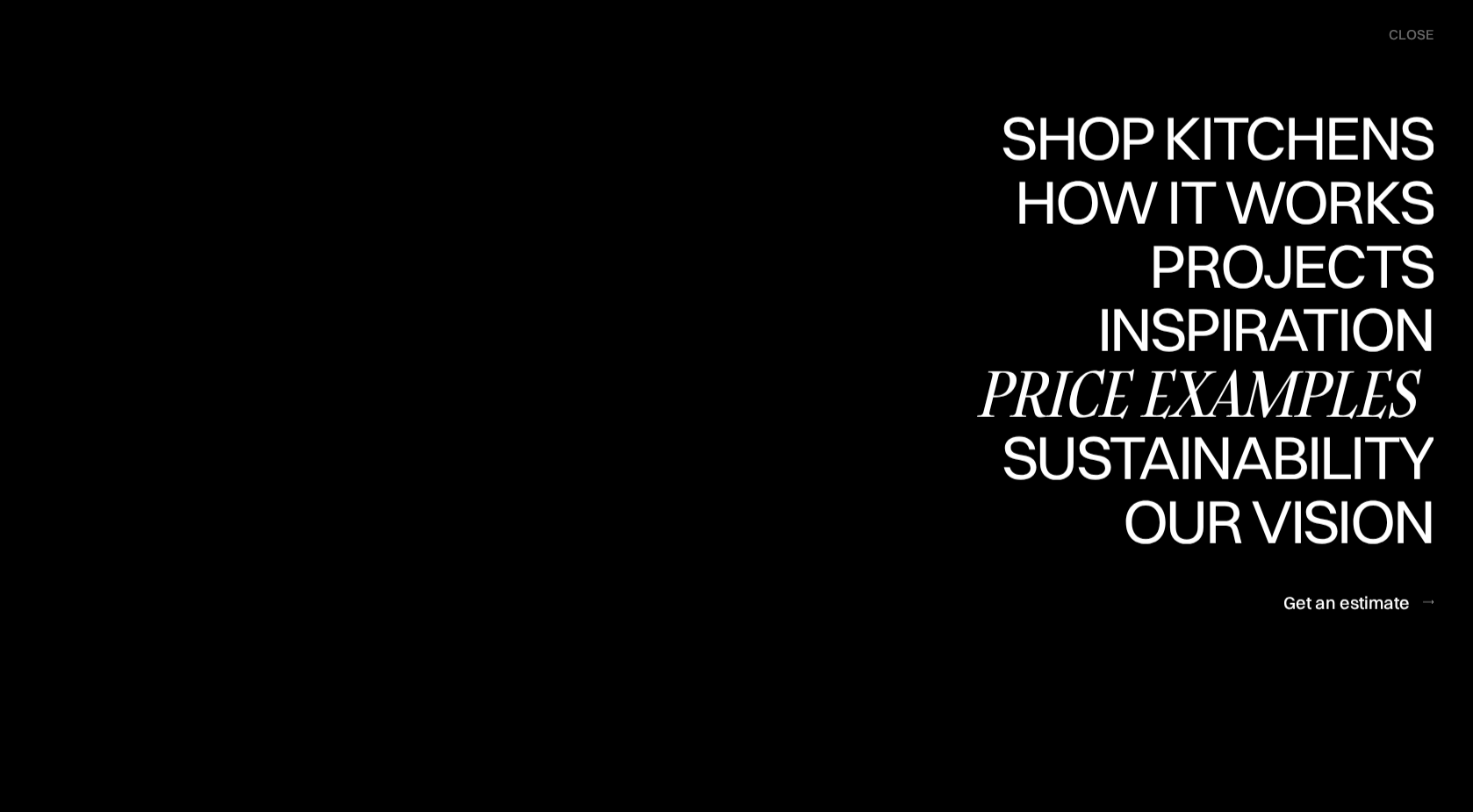 The height and width of the screenshot is (812, 1473). What do you see at coordinates (1204, 394) in the screenshot?
I see `a: Price examples` at bounding box center [1204, 394].